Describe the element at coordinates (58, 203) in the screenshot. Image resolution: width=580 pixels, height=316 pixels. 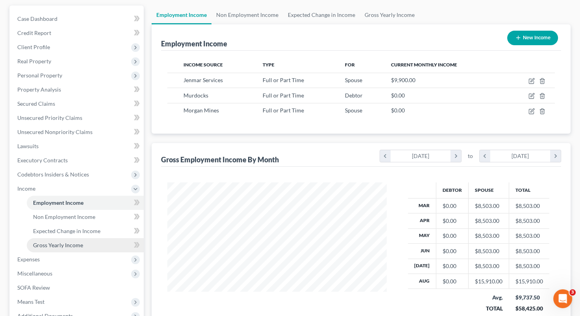
I see `span: Employment Income` at that location.